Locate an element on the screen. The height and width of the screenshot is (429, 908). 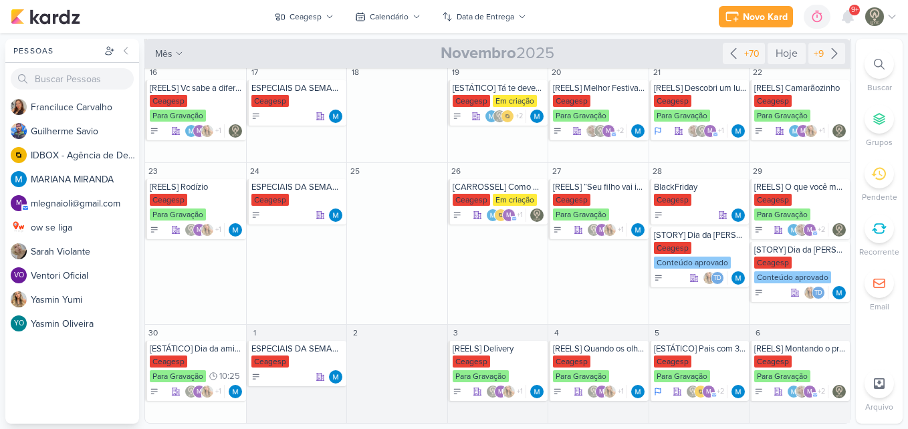
img: IDBOX - Agência de Design is located at coordinates (507, 116).